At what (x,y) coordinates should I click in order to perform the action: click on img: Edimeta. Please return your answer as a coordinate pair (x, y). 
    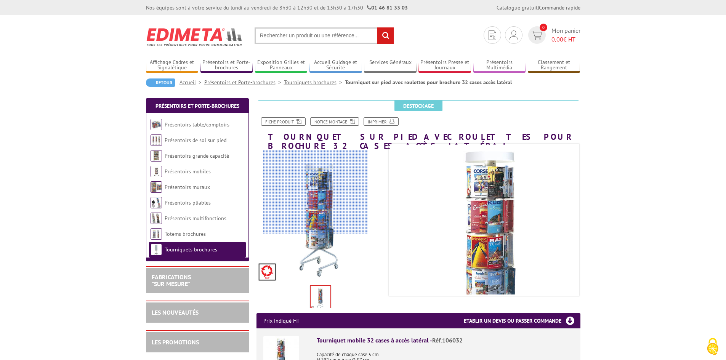
    Looking at the image, I should click on (194, 37).